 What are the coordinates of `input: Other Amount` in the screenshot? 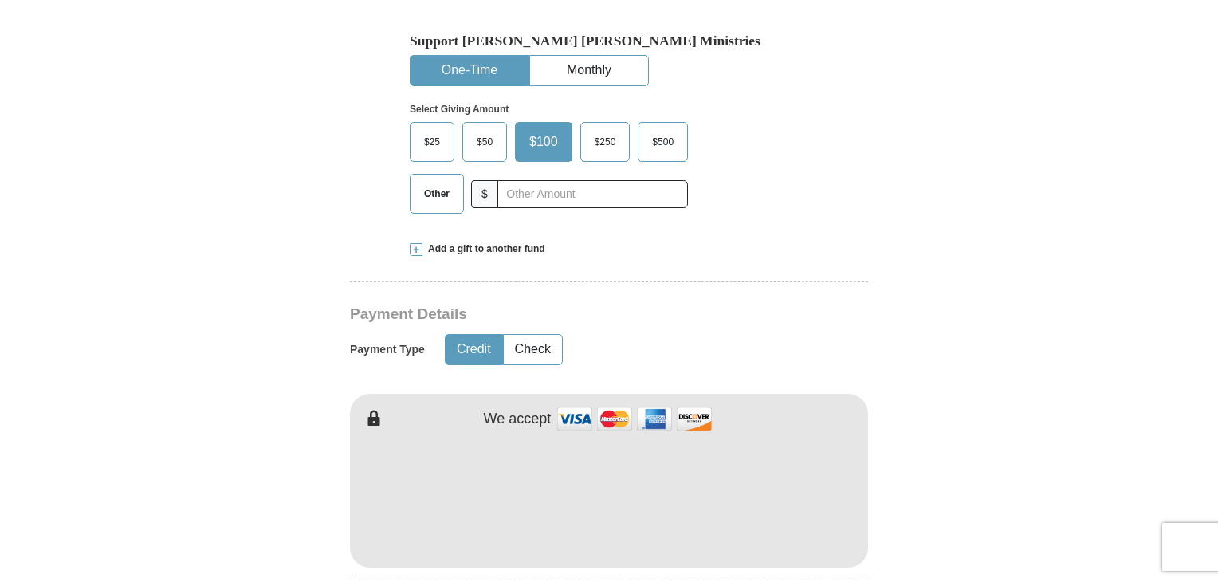 It's located at (592, 194).